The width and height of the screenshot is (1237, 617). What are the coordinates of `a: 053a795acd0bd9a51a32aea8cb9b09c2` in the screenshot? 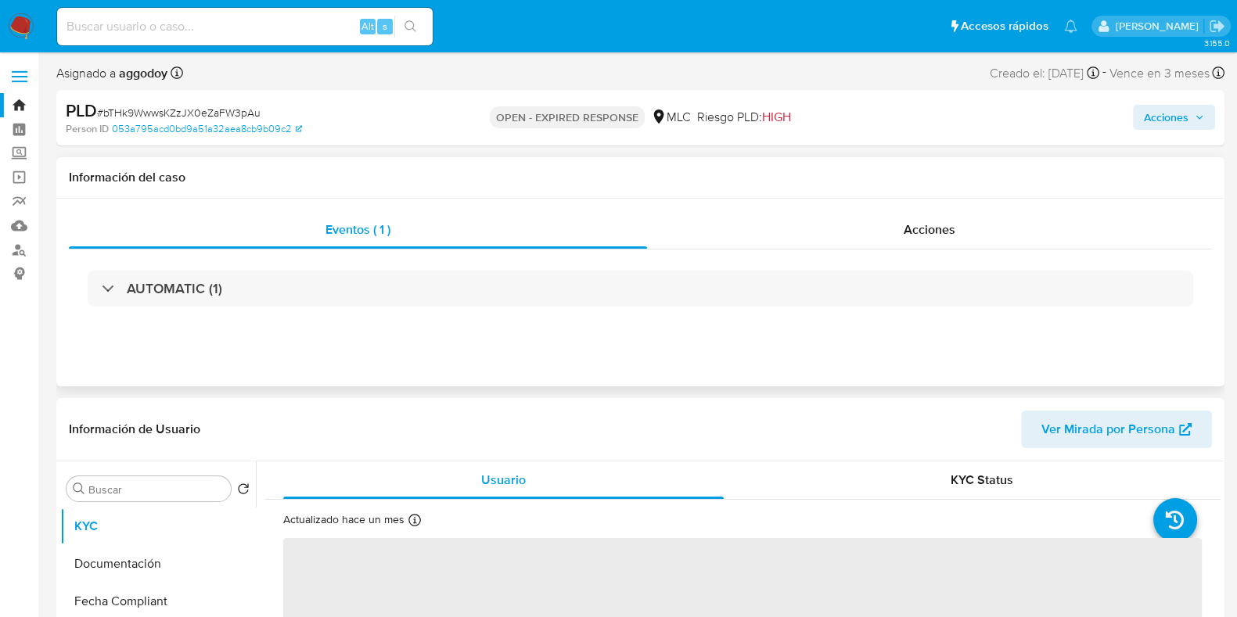 It's located at (207, 129).